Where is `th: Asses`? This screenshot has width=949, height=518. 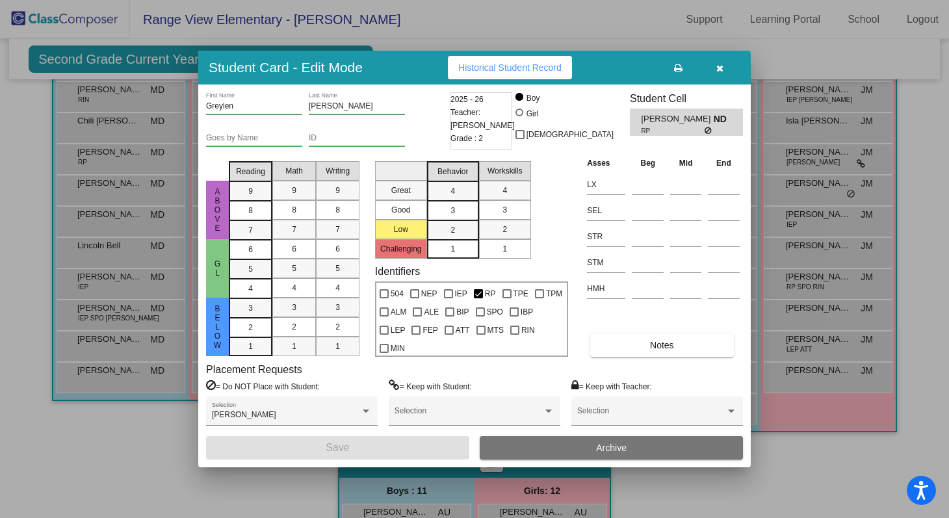 th: Asses is located at coordinates (606, 163).